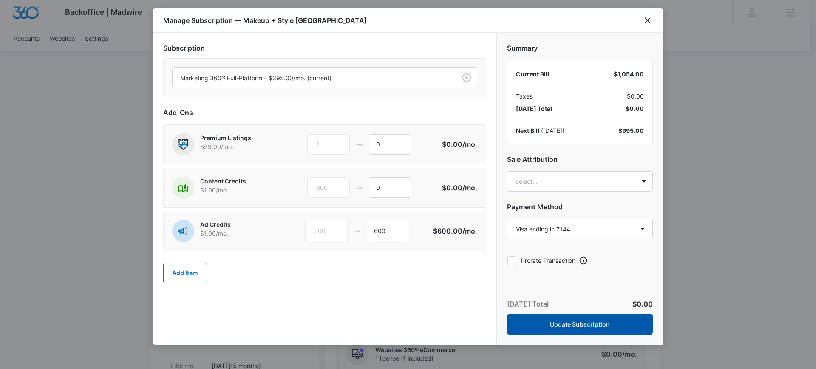 The width and height of the screenshot is (816, 369). What do you see at coordinates (237, 147) in the screenshot?
I see `p: $59.00 /mo.` at bounding box center [237, 147].